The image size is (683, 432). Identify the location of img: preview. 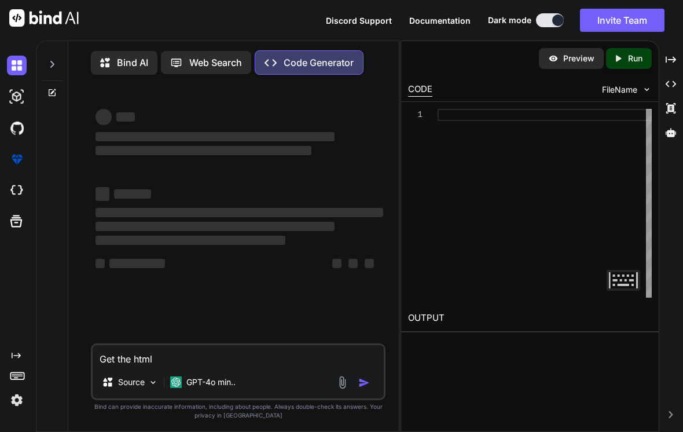
(553, 58).